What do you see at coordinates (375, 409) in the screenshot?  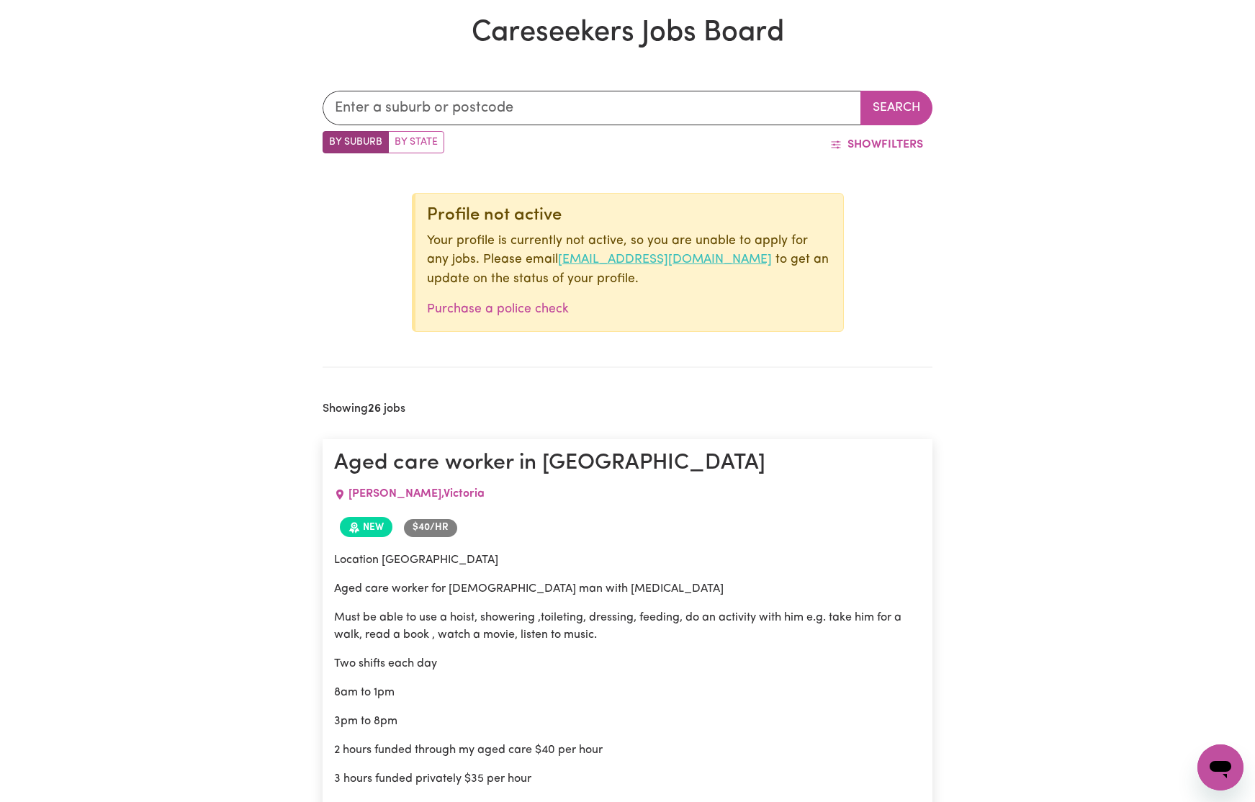 I see `b: 26` at bounding box center [375, 409].